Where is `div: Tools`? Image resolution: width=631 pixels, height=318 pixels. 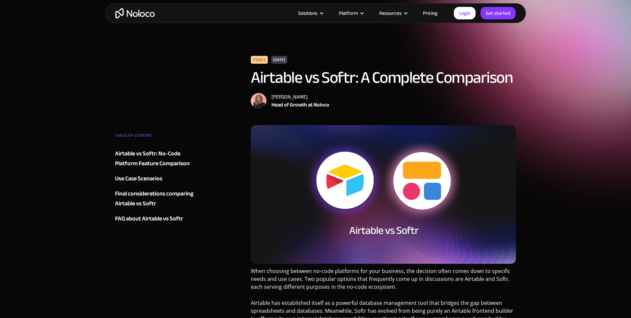 div: Tools is located at coordinates (259, 60).